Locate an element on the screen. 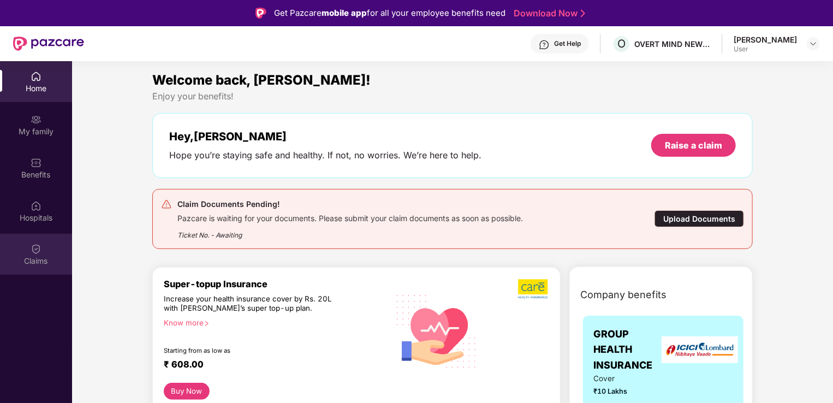  div: Claim Documents Pending! is located at coordinates (350, 204).